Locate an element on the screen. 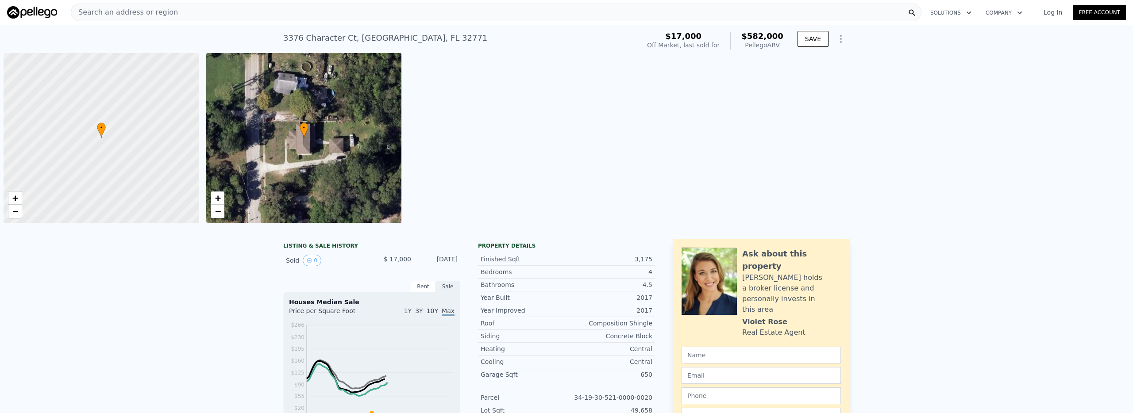  div: Concrete Block is located at coordinates (610, 336).